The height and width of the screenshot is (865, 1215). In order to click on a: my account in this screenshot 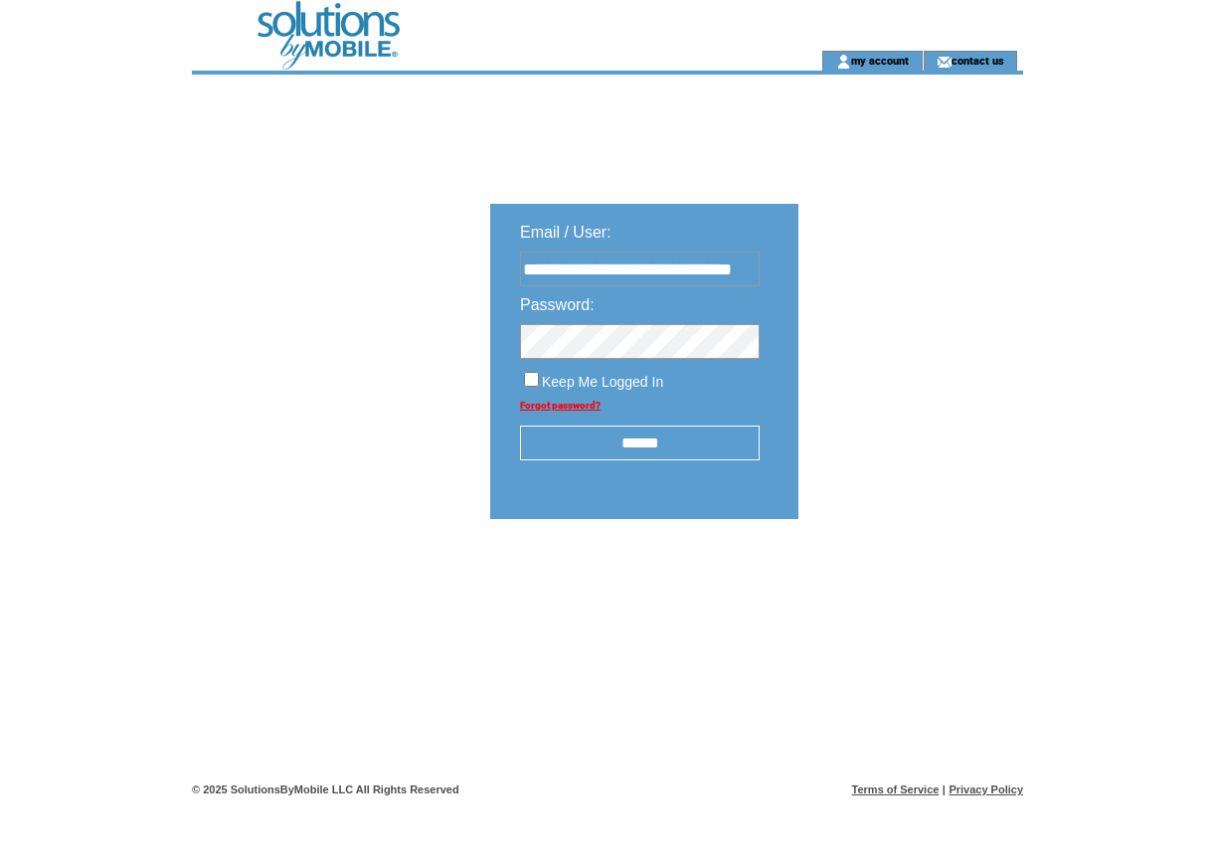, I will do `click(880, 60)`.